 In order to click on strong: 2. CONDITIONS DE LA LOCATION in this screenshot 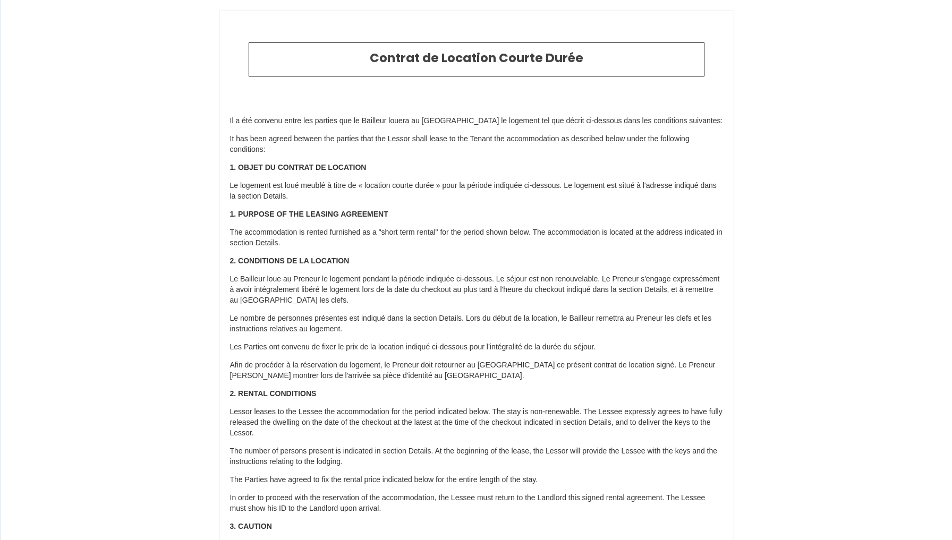, I will do `click(289, 261)`.